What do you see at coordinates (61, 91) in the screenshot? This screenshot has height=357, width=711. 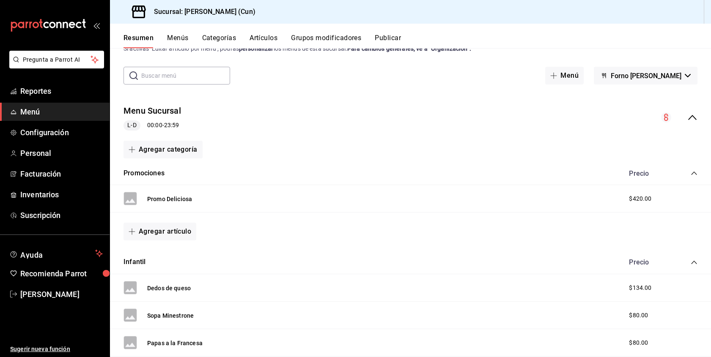 I see `span: Reportes` at bounding box center [61, 91].